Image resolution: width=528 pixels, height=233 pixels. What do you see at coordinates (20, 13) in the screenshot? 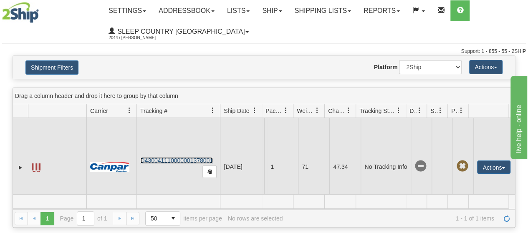
I see `img: logo2044.jpg` at bounding box center [20, 13].